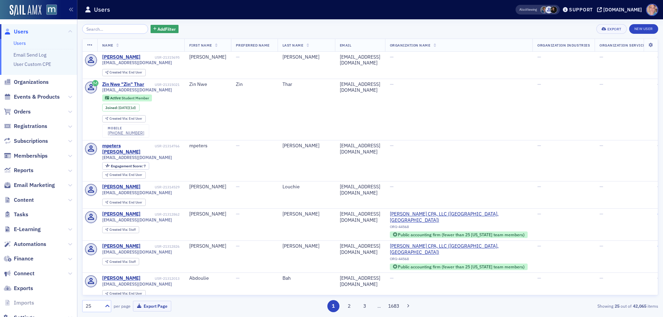  Describe the element at coordinates (581, 10) in the screenshot. I see `div: Support` at that location.